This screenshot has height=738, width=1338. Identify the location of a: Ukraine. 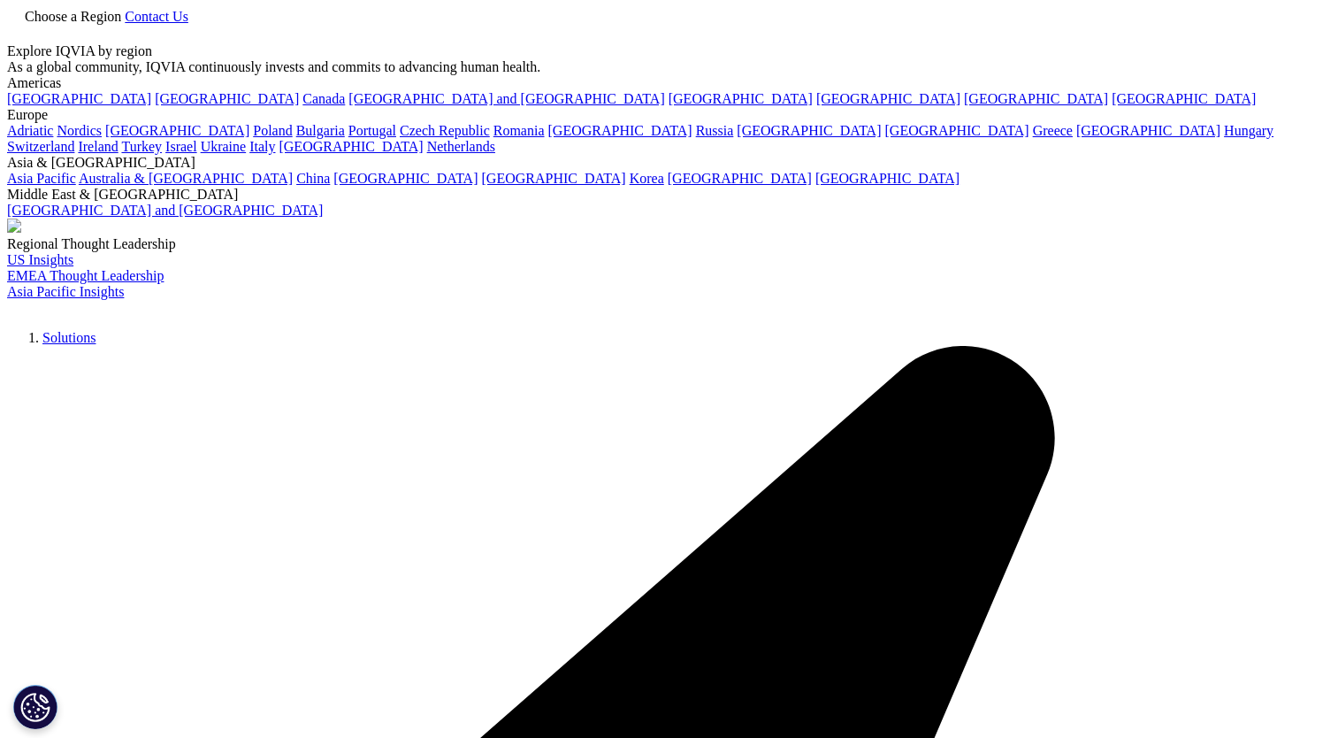
(224, 146).